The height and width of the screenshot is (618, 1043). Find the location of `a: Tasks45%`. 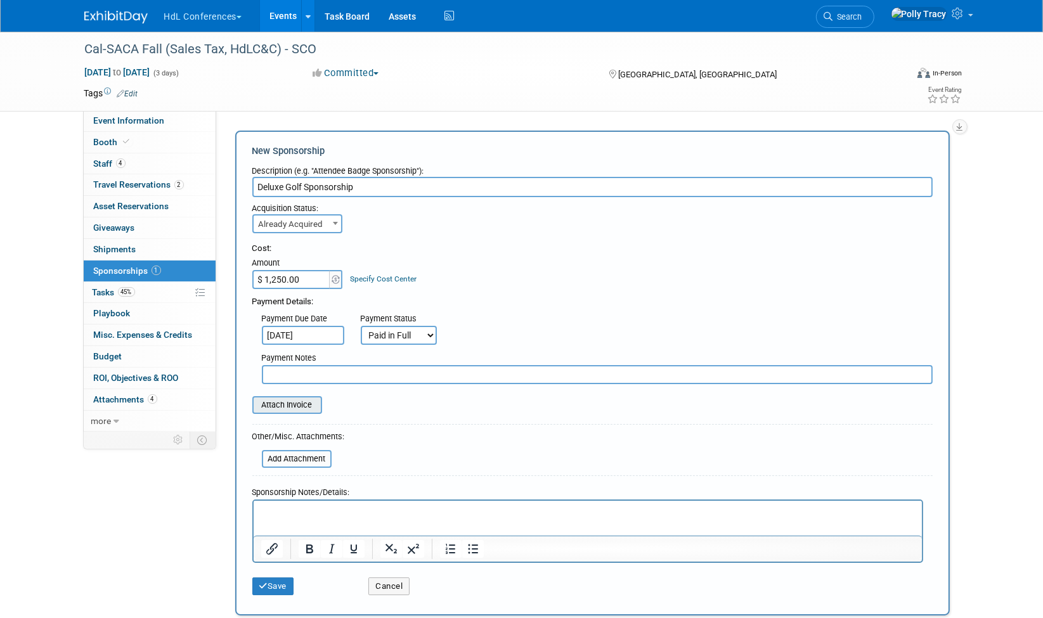

a: Tasks45% is located at coordinates (150, 292).